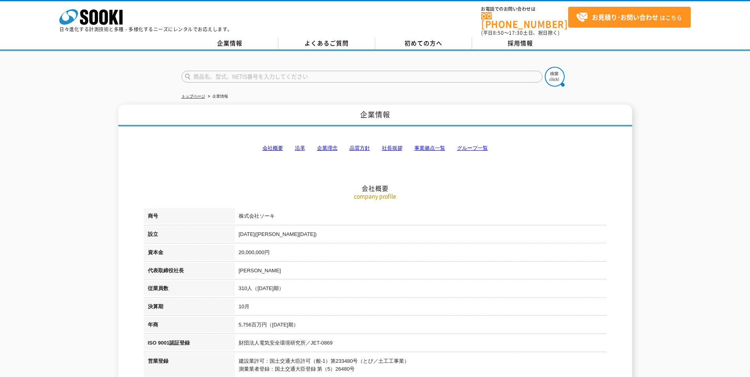 The width and height of the screenshot is (750, 377). I want to click on td: 20,000,000円, so click(421, 254).